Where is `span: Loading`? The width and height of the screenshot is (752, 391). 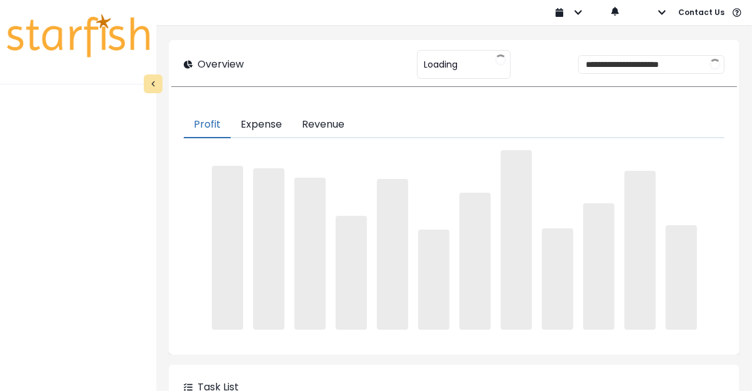
span: Loading is located at coordinates (441, 64).